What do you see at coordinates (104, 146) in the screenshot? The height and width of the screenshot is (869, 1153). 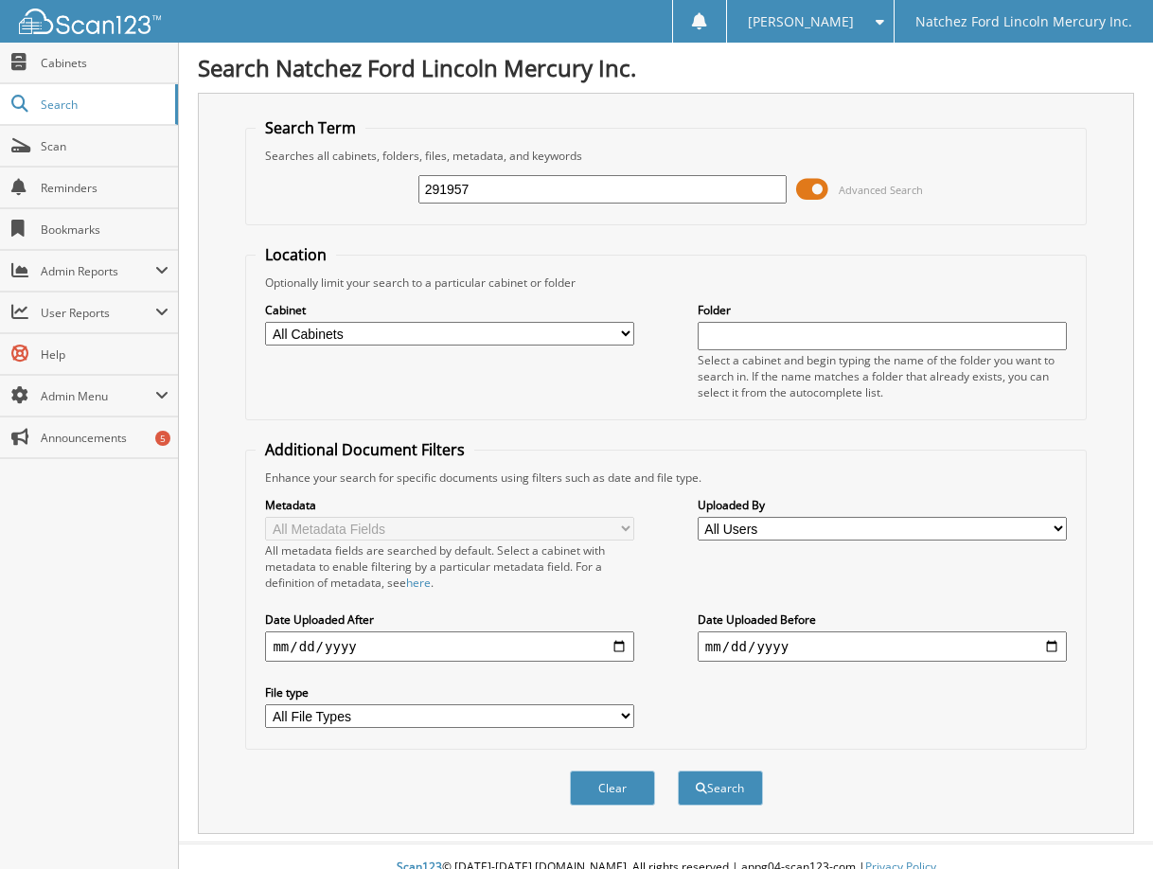 I see `span: Scan` at bounding box center [104, 146].